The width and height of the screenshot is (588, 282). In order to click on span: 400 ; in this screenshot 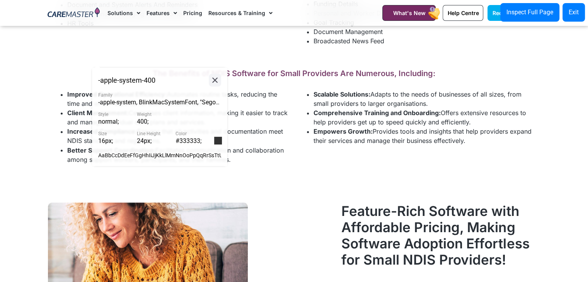, I will do `click(143, 121)`.